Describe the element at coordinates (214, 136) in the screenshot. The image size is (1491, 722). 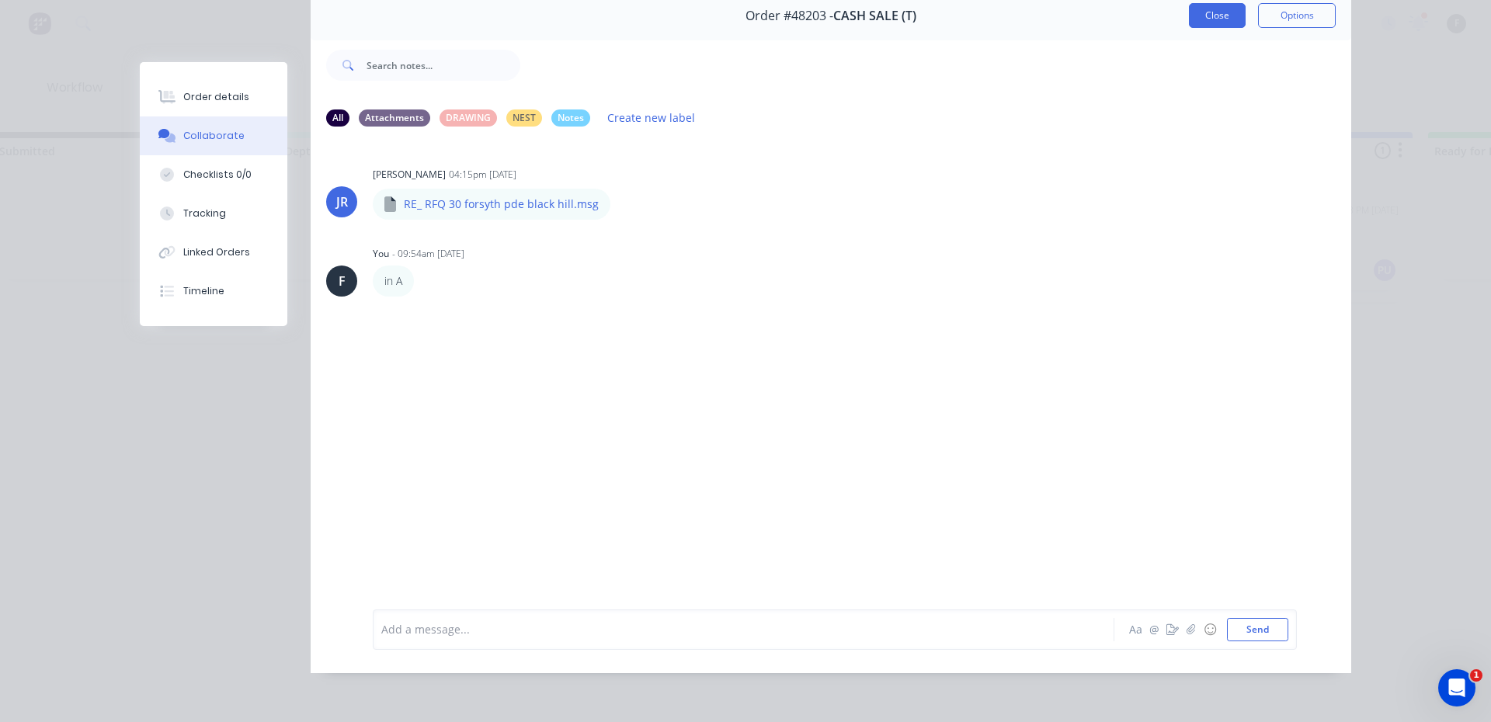
I see `div: Collaborate` at that location.